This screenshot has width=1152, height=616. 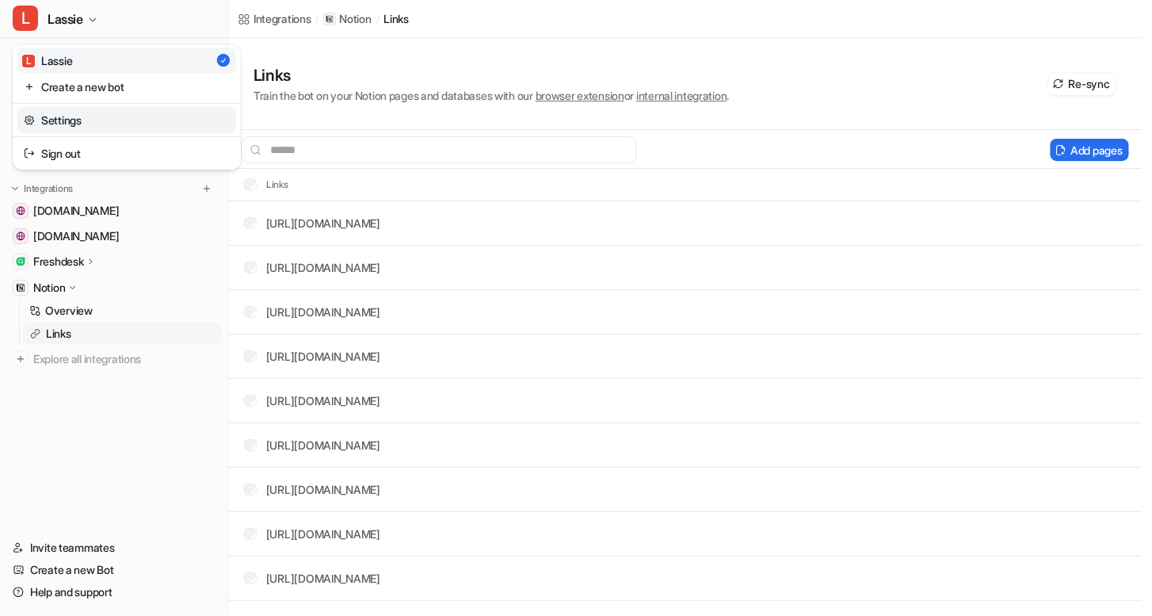 I want to click on a: Create a new bot, so click(x=127, y=86).